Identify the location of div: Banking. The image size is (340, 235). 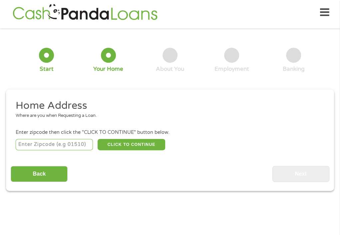
(294, 69).